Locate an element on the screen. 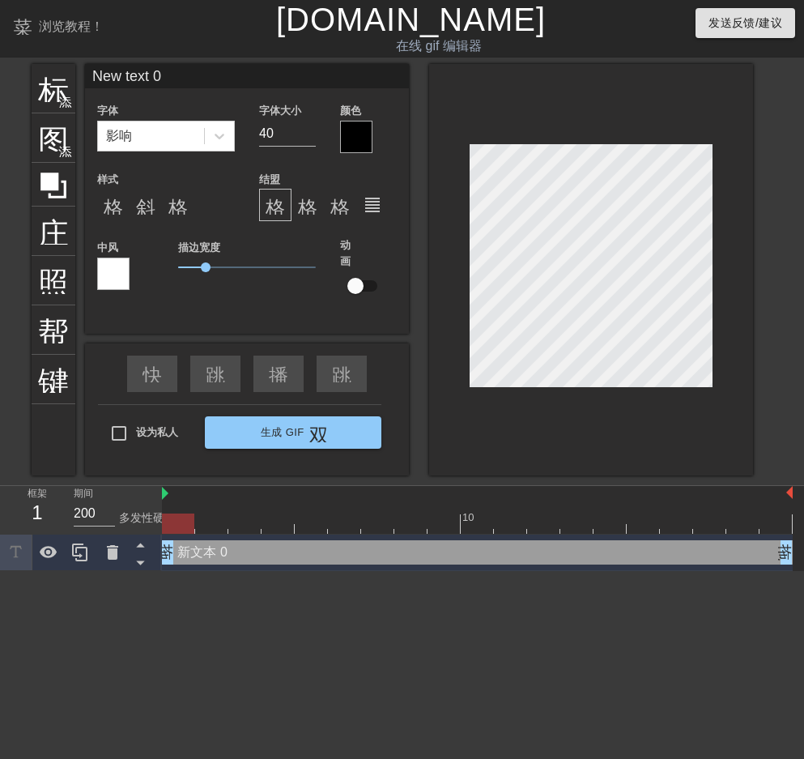  font: 中风 is located at coordinates (108, 247).